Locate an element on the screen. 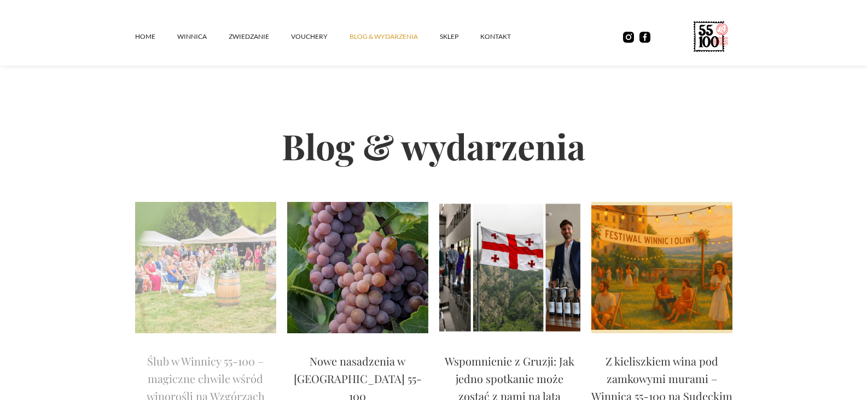 This screenshot has height=400, width=867. h2: Blog & wydarzenia is located at coordinates (434, 145).